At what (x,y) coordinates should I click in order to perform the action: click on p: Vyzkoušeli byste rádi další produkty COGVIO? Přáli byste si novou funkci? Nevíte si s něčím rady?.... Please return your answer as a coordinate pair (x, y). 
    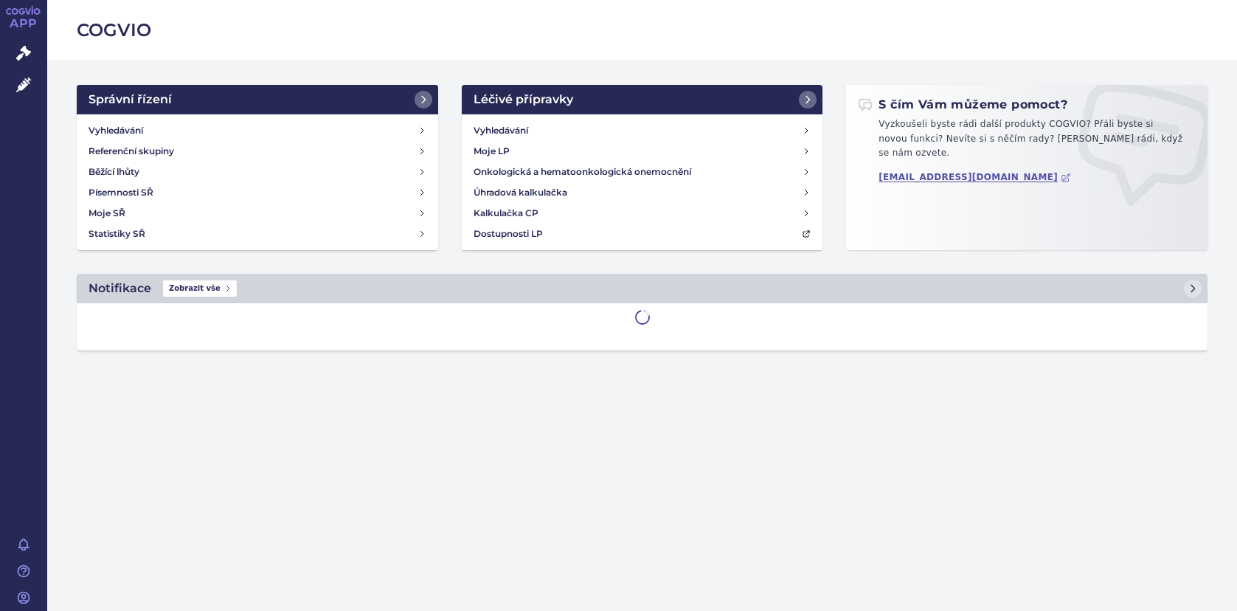
    Looking at the image, I should click on (1027, 142).